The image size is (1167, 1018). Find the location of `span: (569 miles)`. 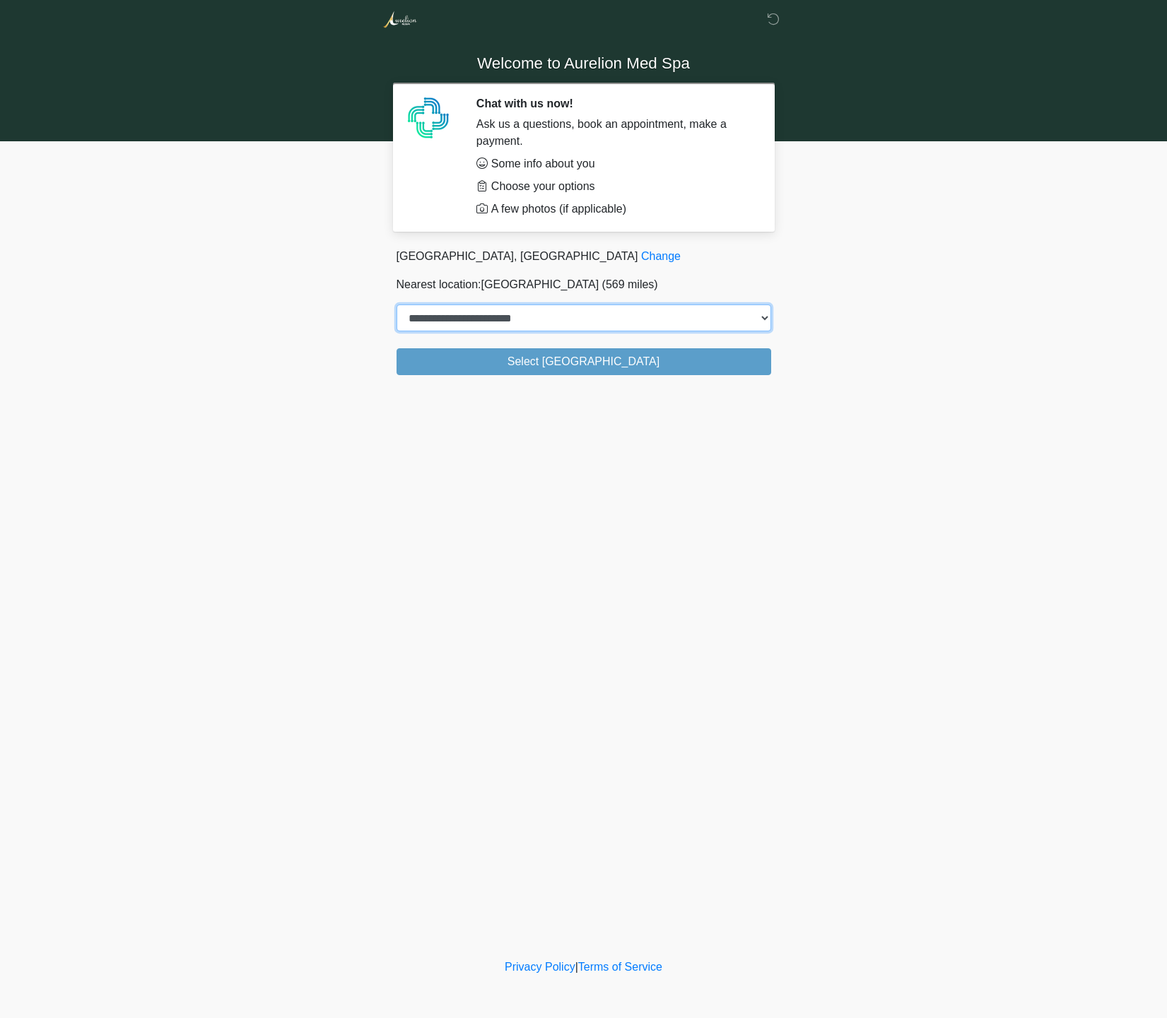

span: (569 miles) is located at coordinates (630, 284).